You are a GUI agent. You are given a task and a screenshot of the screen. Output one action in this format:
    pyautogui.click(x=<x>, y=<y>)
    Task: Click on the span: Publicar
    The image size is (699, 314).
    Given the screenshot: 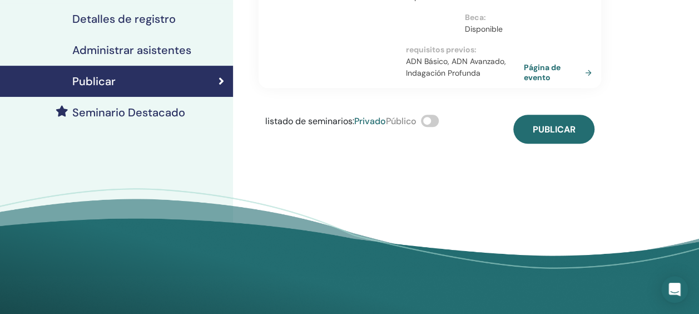 What is the action you would take?
    pyautogui.click(x=554, y=129)
    